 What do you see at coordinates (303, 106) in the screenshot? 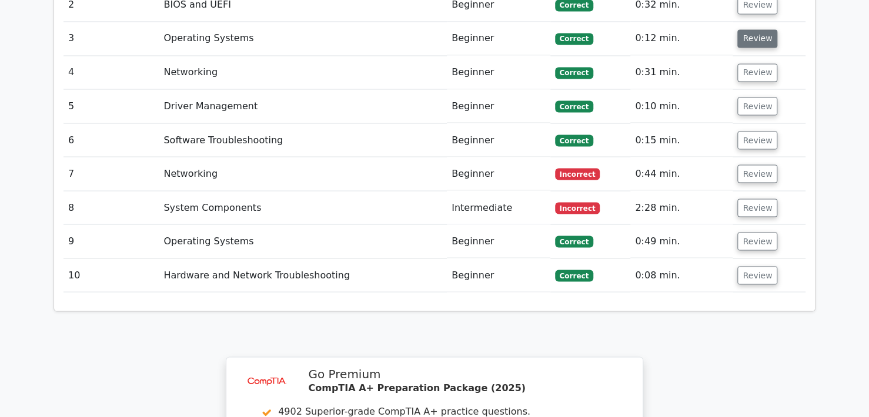
I see `td: Driver Management` at bounding box center [303, 106].